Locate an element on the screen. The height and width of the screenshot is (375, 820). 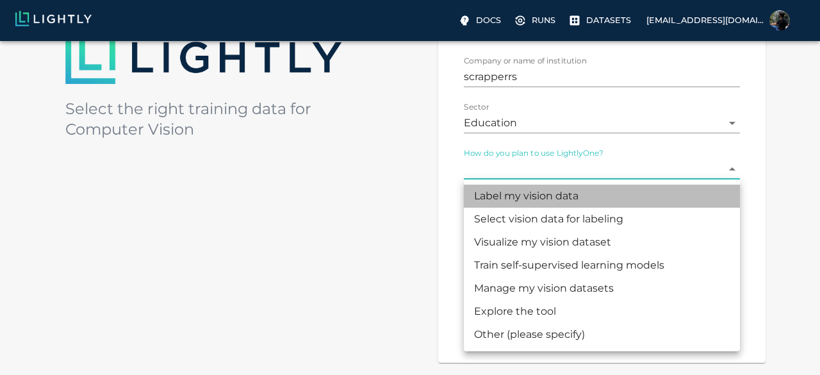
li: Other (please specify) is located at coordinates (601, 334).